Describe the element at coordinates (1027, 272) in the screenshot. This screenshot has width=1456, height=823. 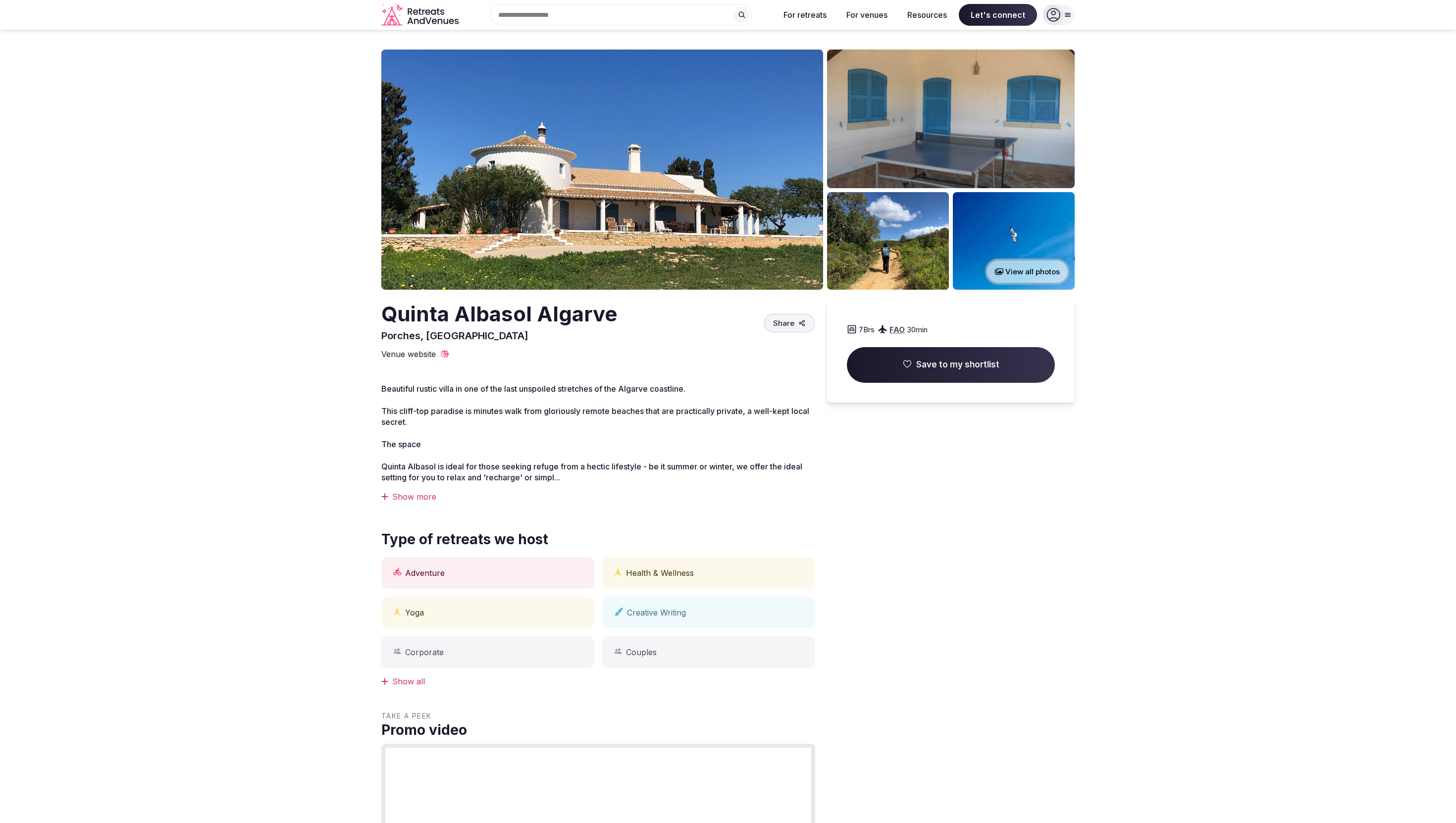
I see `button: View all photos` at that location.